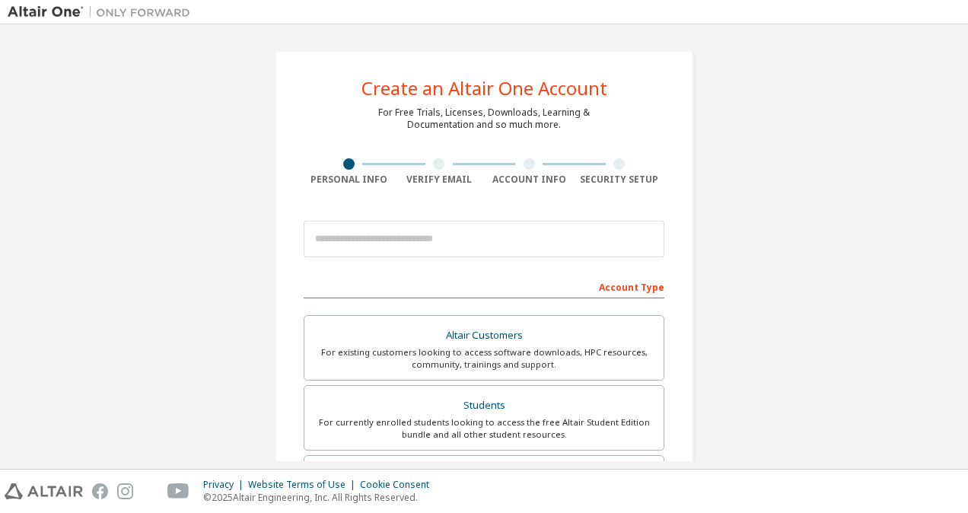 This screenshot has height=513, width=968. Describe the element at coordinates (439, 180) in the screenshot. I see `div: Verify Email` at that location.